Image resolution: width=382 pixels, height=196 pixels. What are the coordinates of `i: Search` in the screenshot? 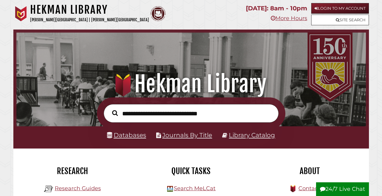 It's located at (115, 113).